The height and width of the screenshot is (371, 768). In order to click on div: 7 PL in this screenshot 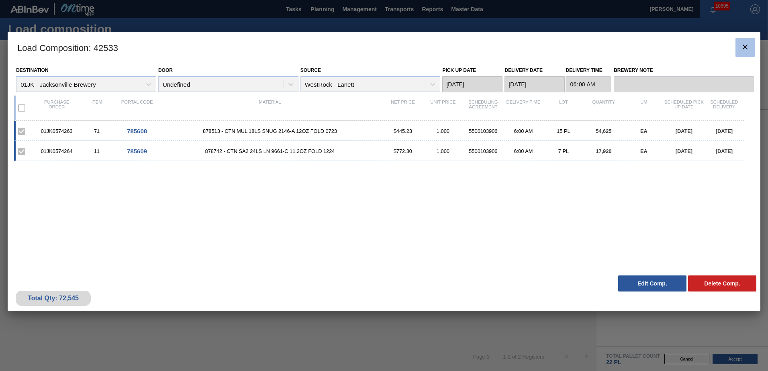, I will do `click(563, 151)`.